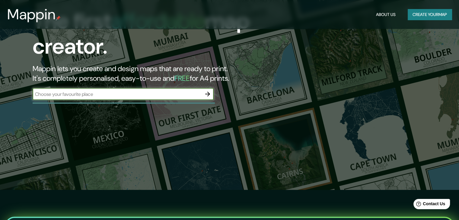  Describe the element at coordinates (147, 36) in the screenshot. I see `h1: The first map creator.` at that location.